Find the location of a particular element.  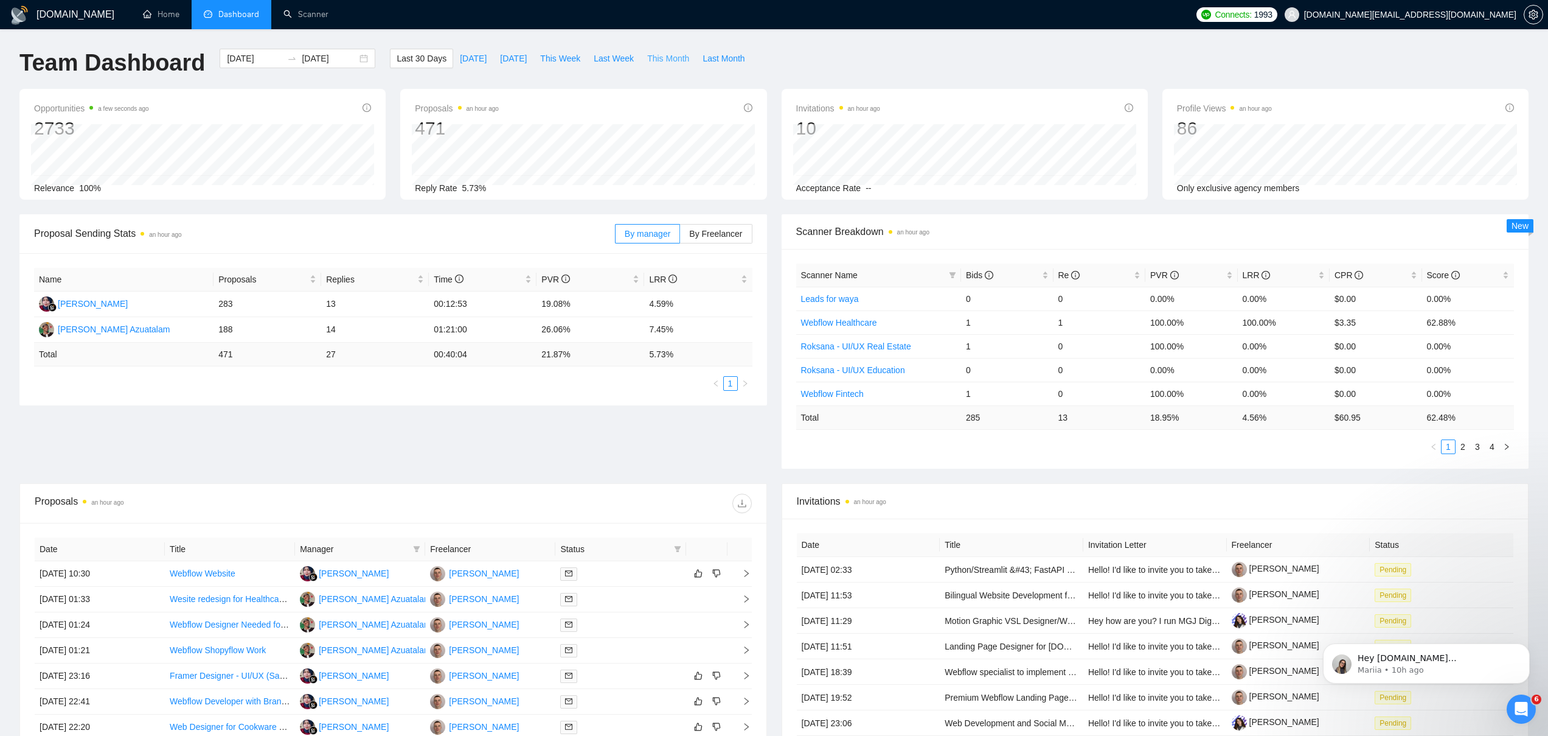

li: 1 is located at coordinates (731, 383).